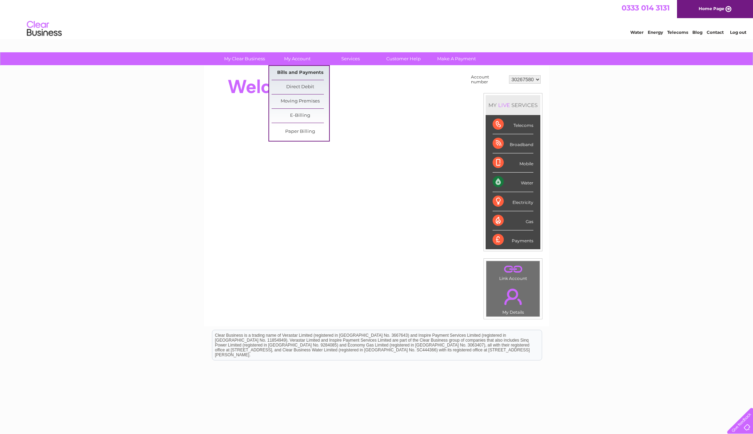 The width and height of the screenshot is (753, 434). Describe the element at coordinates (513, 221) in the screenshot. I see `div: Gas` at that location.